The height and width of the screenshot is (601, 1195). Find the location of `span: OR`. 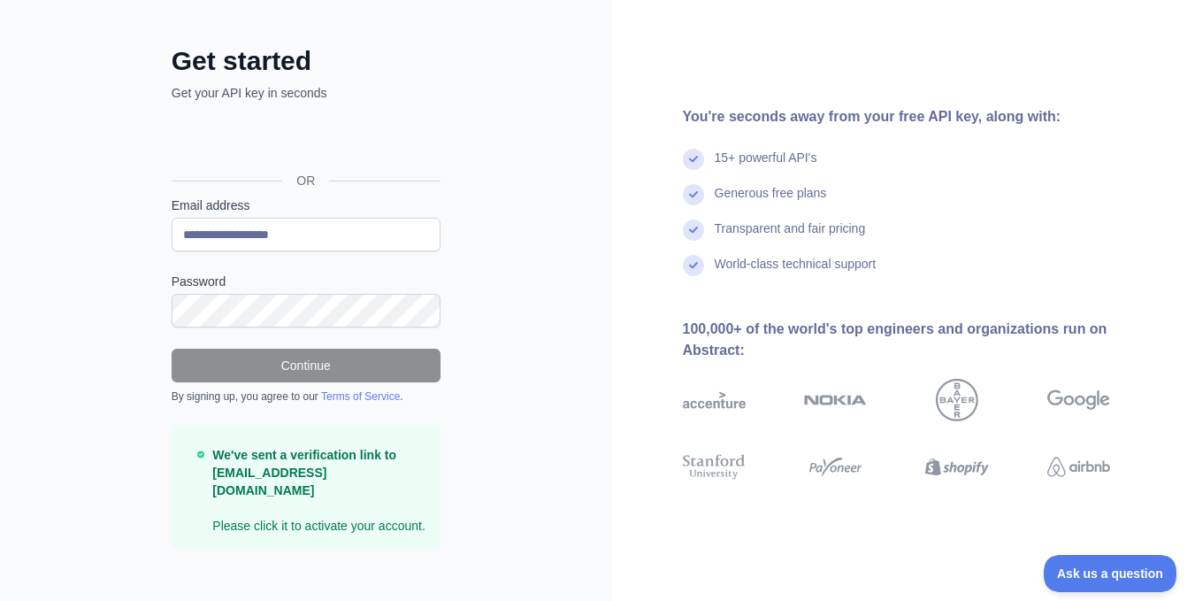

span: OR is located at coordinates (305, 180).